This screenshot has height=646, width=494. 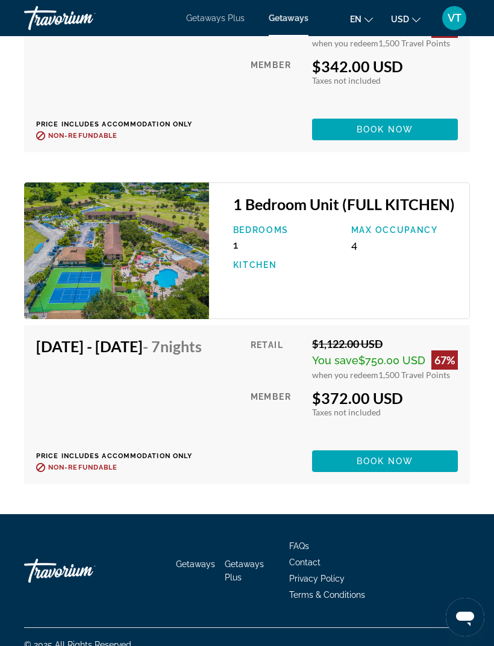 What do you see at coordinates (405, 19) in the screenshot?
I see `button: Change currency` at bounding box center [405, 19].